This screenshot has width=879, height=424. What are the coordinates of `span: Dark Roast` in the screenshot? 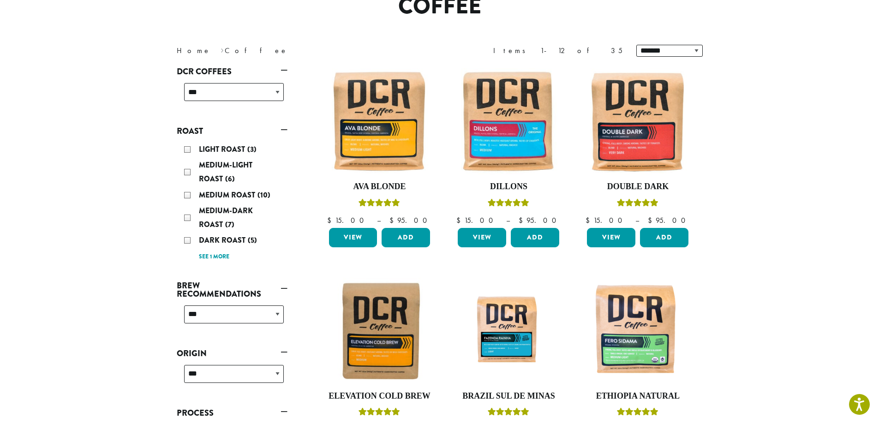 It's located at (223, 240).